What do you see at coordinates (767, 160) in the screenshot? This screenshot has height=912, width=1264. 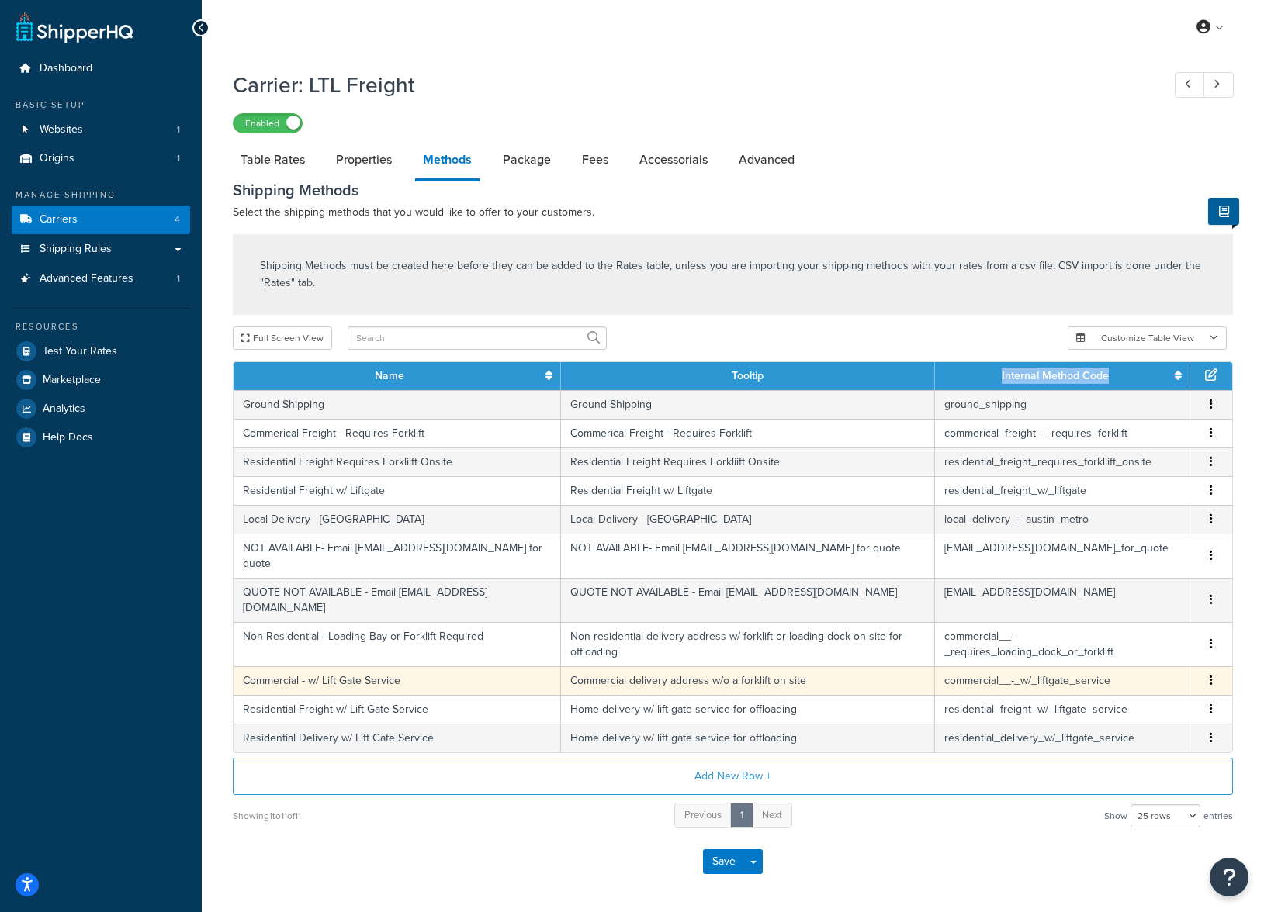 I see `a: Advanced` at bounding box center [767, 160].